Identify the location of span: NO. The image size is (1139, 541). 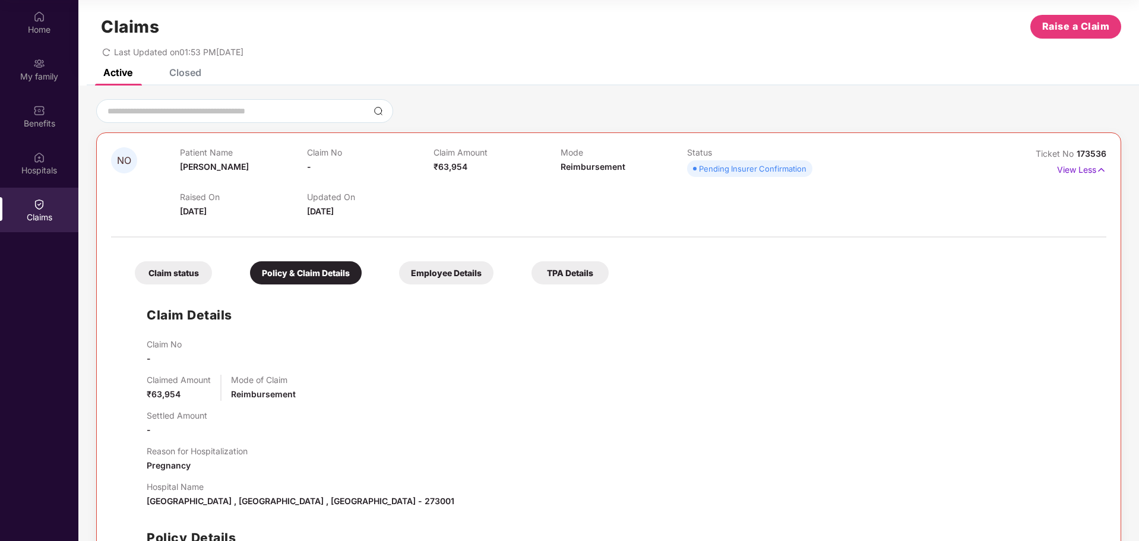
(124, 160).